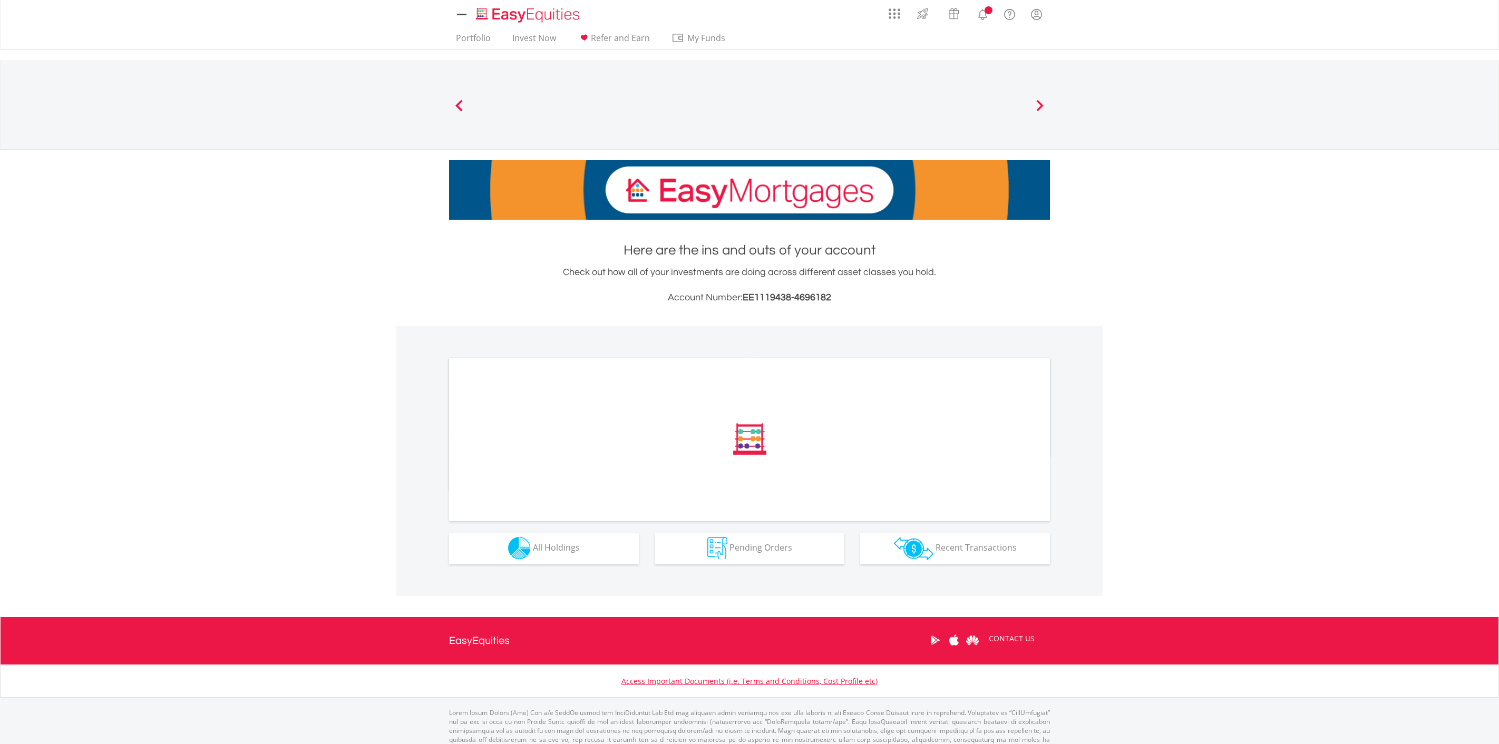 This screenshot has height=744, width=1499. Describe the element at coordinates (718, 548) in the screenshot. I see `img: pending_instructions-wht.png` at that location.